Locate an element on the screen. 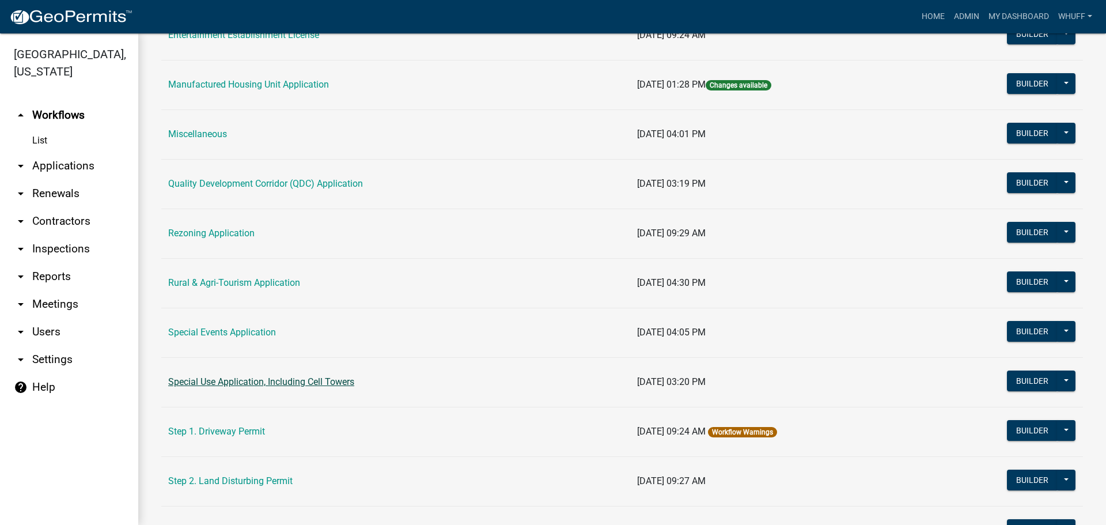  a: Step 1. Driveway Permit is located at coordinates (217, 431).